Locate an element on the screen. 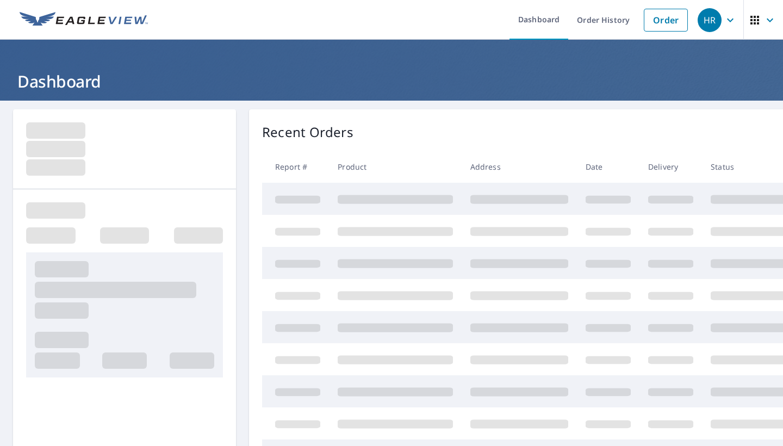  th: Address is located at coordinates (519, 166).